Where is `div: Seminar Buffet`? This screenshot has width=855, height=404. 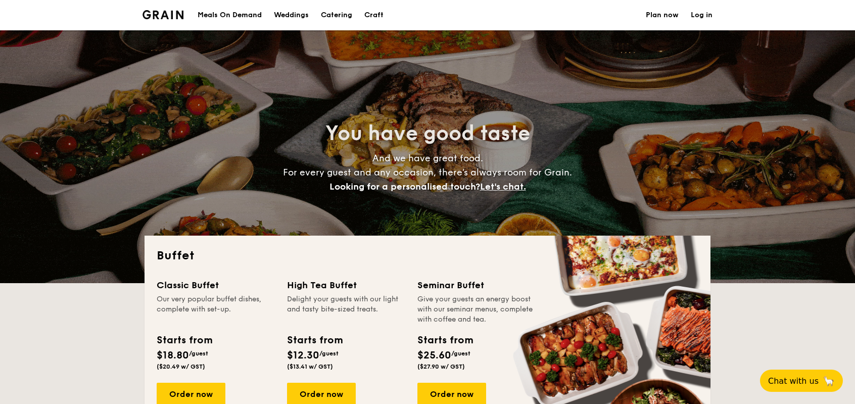 div: Seminar Buffet is located at coordinates (476, 285).